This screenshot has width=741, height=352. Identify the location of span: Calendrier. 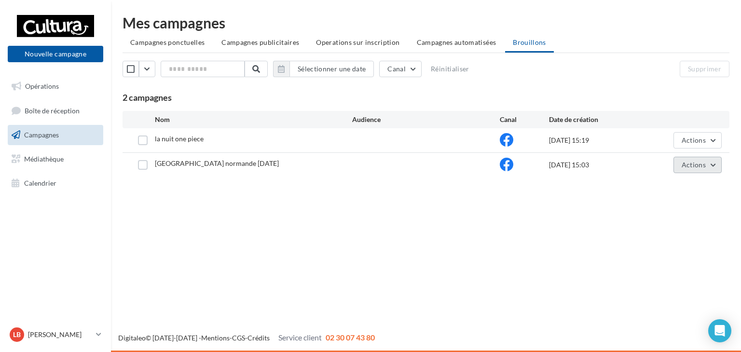
(40, 182).